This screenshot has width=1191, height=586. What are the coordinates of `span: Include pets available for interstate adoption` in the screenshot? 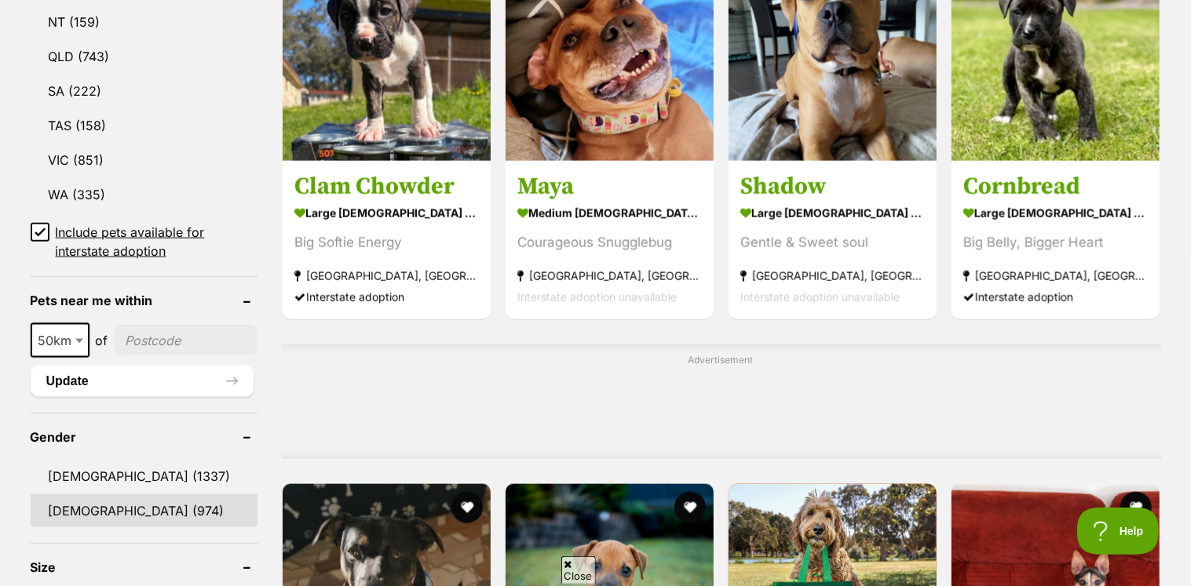 It's located at (156, 242).